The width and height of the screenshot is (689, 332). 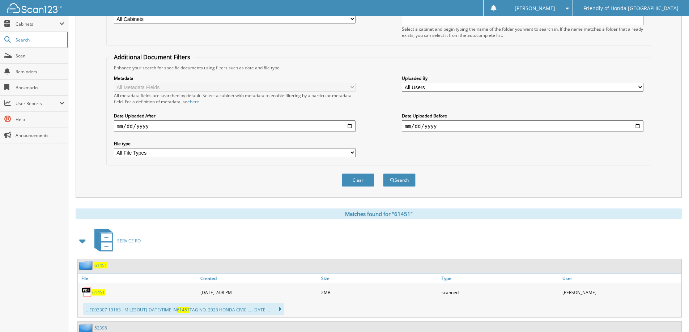 I want to click on span: Reminders, so click(x=40, y=72).